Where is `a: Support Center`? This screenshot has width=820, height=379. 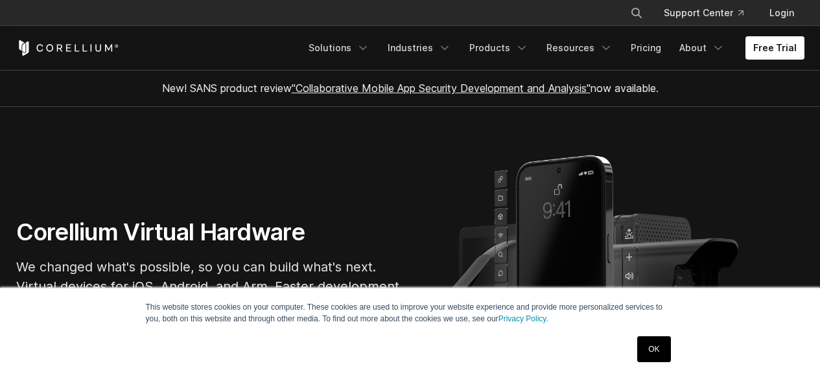 a: Support Center is located at coordinates (703, 13).